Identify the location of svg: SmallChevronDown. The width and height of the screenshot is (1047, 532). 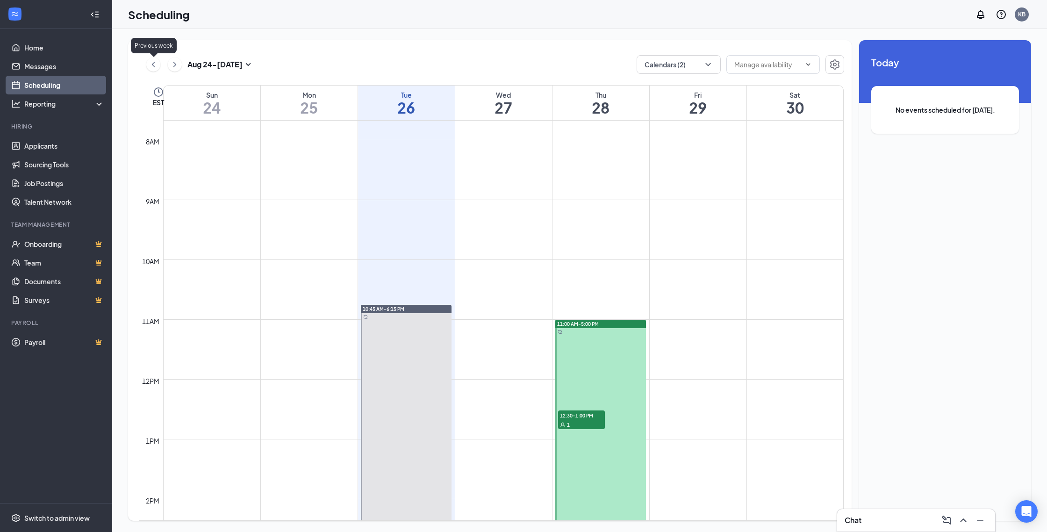
(248, 64).